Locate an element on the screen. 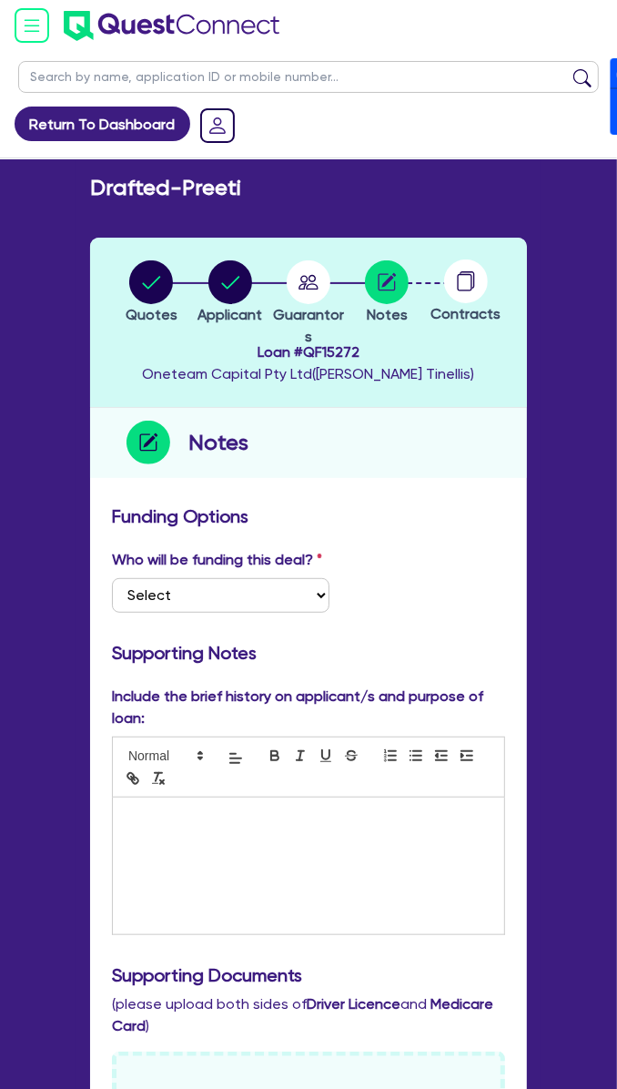 The image size is (617, 1089). label: Who will be funding this deal? is located at coordinates (217, 560).